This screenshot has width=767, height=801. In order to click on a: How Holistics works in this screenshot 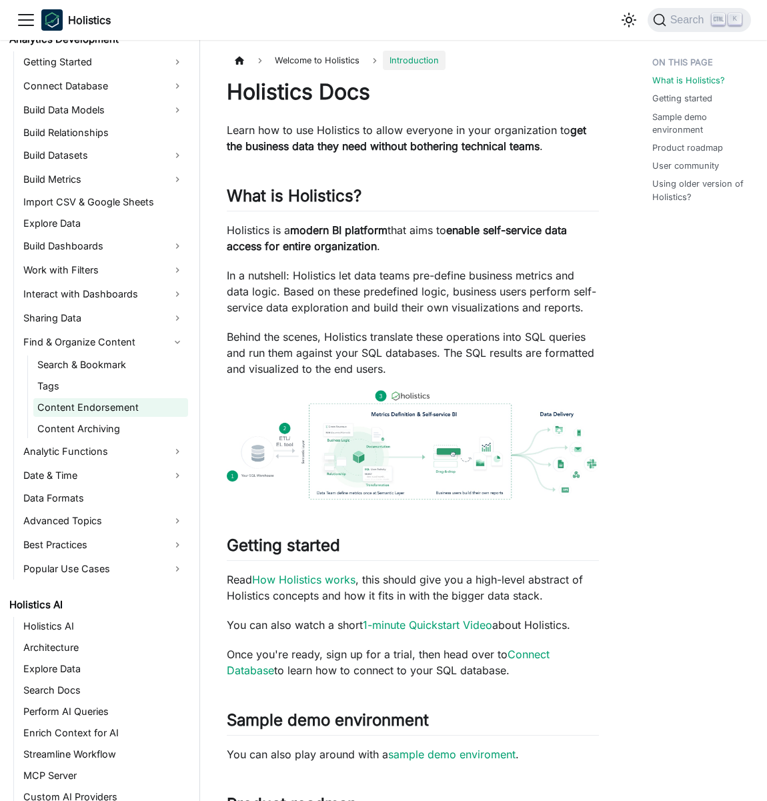, I will do `click(304, 580)`.